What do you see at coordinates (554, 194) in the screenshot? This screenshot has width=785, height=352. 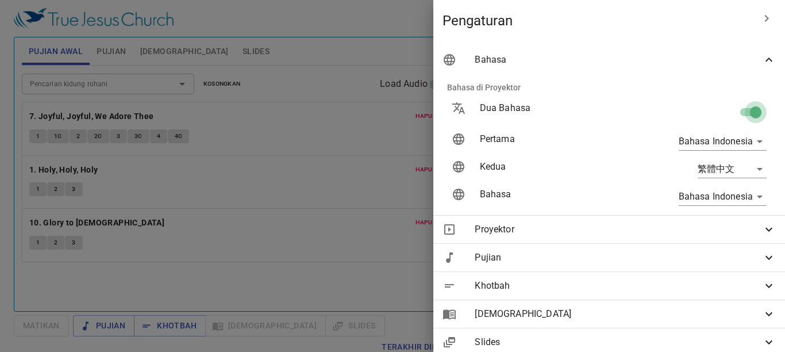 I see `p: Bahasa` at bounding box center [554, 194].